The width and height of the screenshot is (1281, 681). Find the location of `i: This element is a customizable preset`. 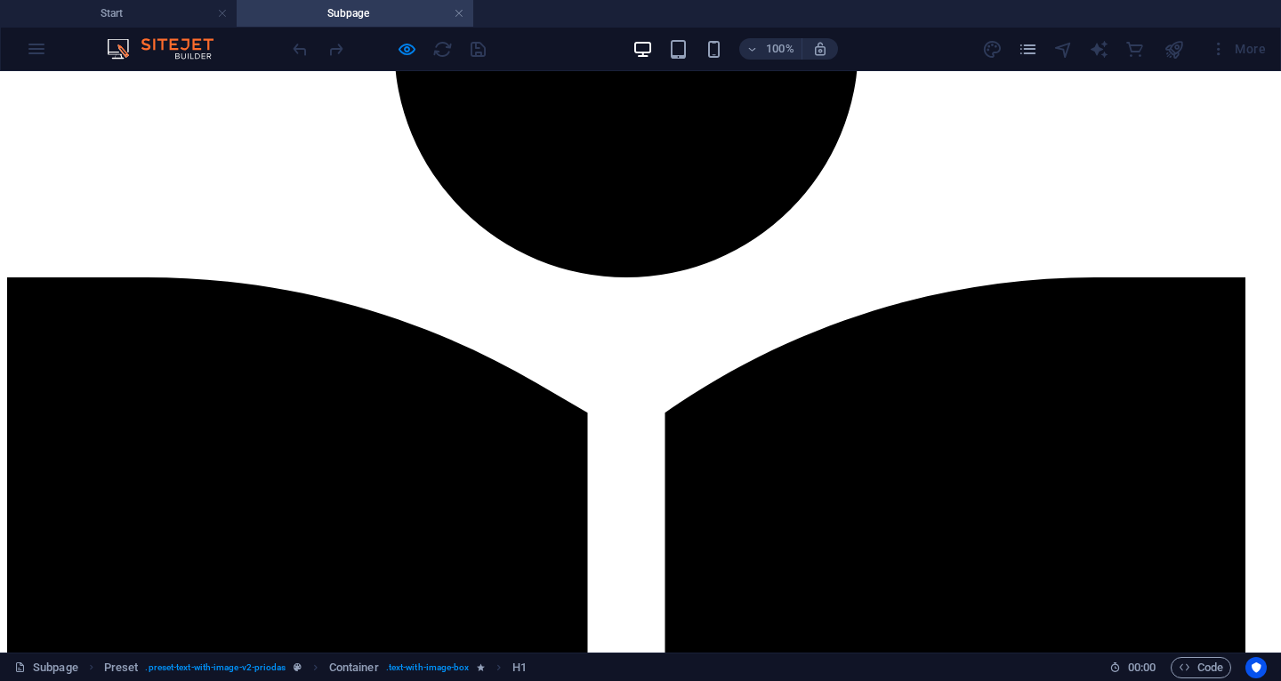

i: This element is a customizable preset is located at coordinates (297, 667).